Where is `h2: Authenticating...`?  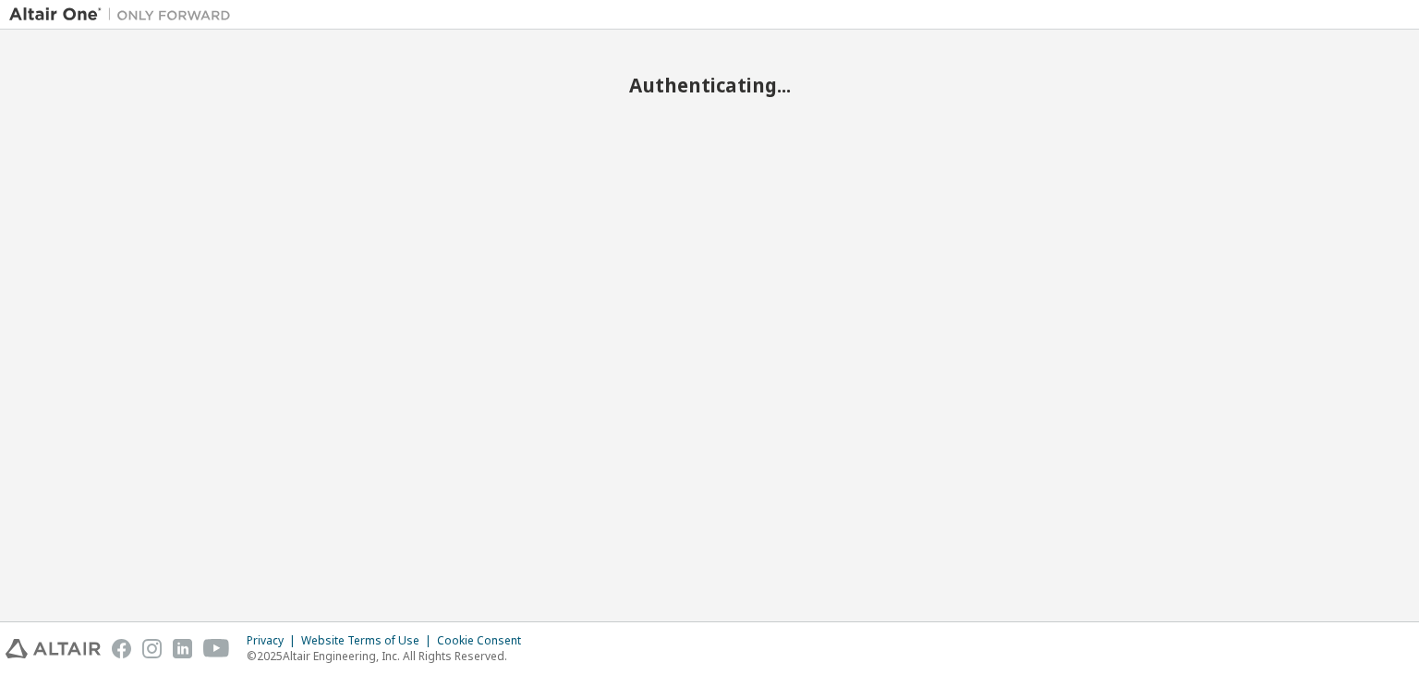 h2: Authenticating... is located at coordinates (710, 85).